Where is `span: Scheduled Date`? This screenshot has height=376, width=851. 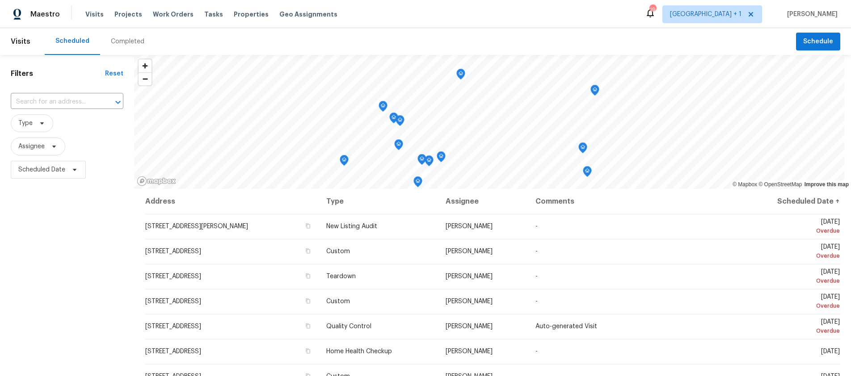
span: Scheduled Date is located at coordinates (42, 170).